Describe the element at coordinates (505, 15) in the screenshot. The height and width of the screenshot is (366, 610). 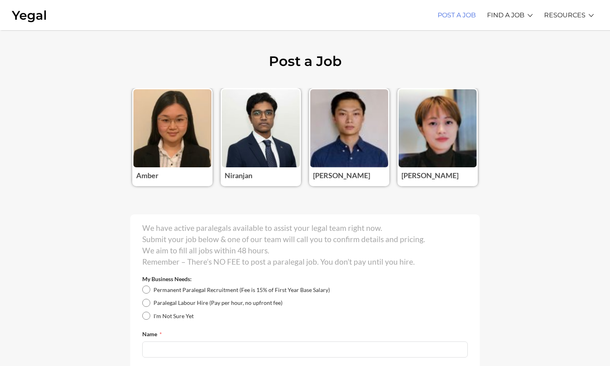
I see `a: FIND A JOB` at that location.